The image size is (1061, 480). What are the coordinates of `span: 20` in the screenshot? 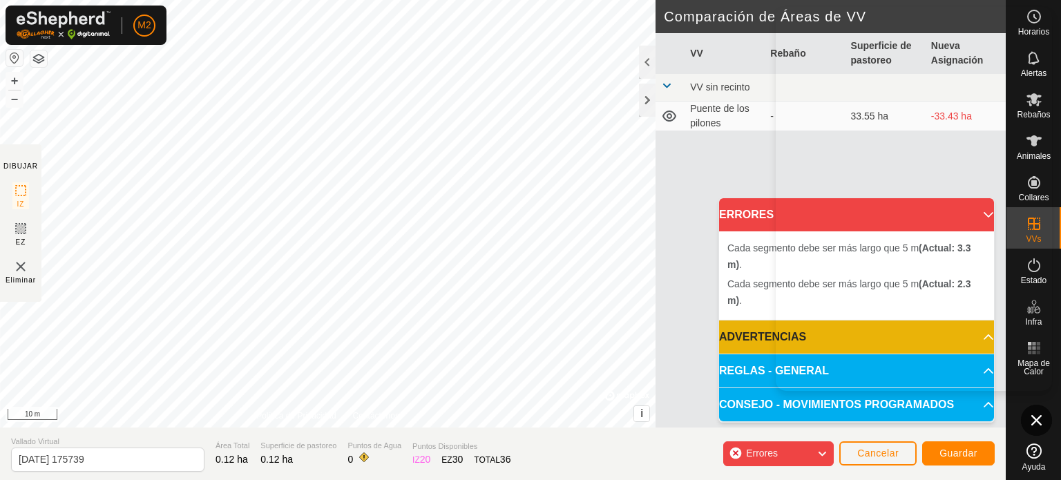 It's located at (426, 459).